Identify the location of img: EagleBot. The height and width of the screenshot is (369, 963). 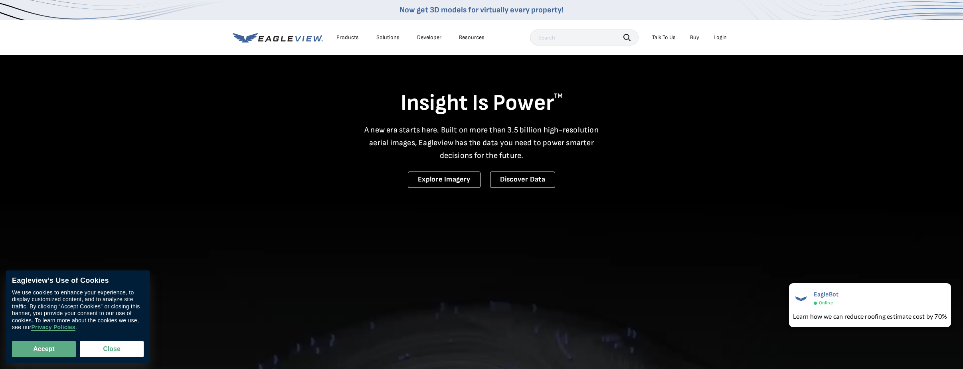
(801, 299).